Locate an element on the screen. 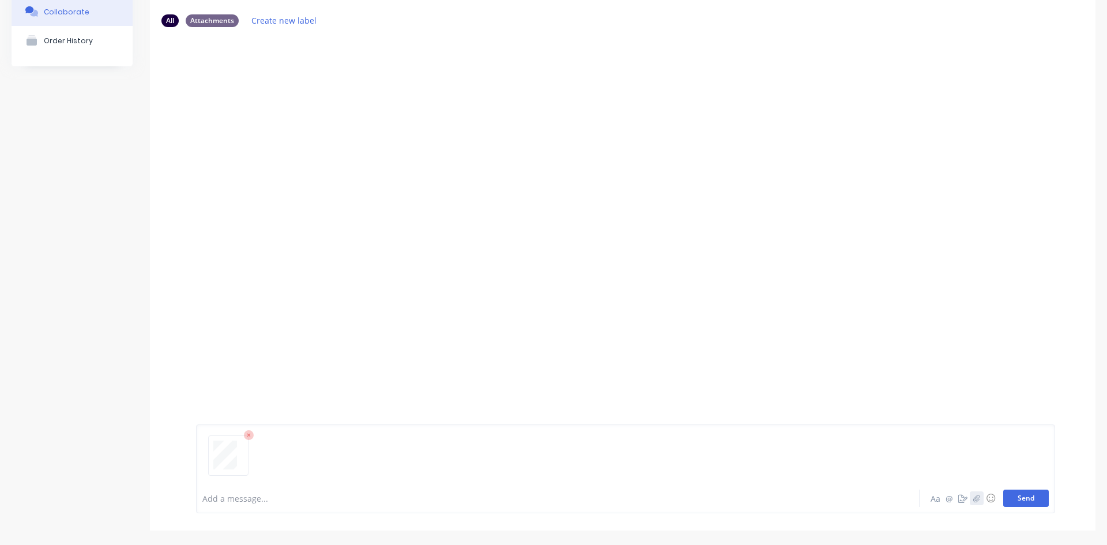 The width and height of the screenshot is (1107, 545). div: Attachments is located at coordinates (212, 21).